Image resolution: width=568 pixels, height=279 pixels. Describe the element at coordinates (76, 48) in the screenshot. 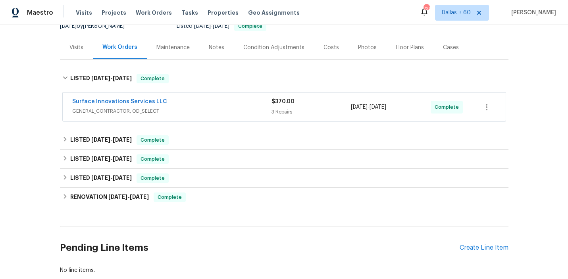

I see `div: Visits` at that location.